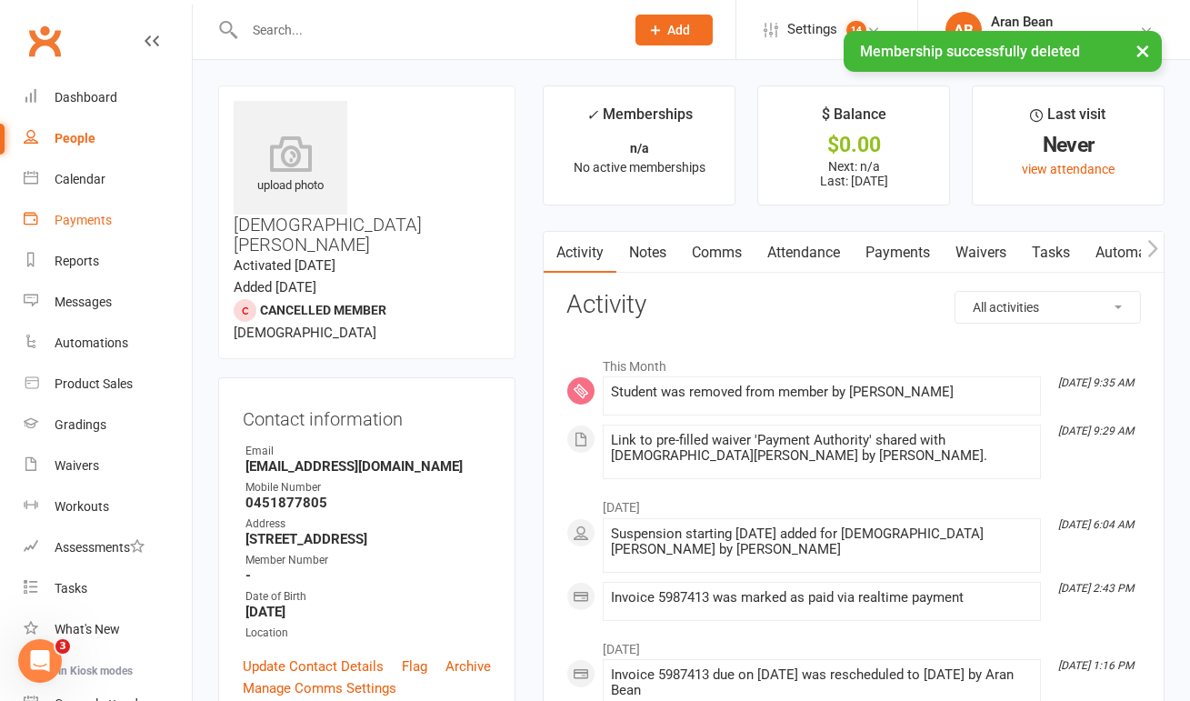 This screenshot has width=1190, height=701. Describe the element at coordinates (854, 362) in the screenshot. I see `li: This Month` at that location.